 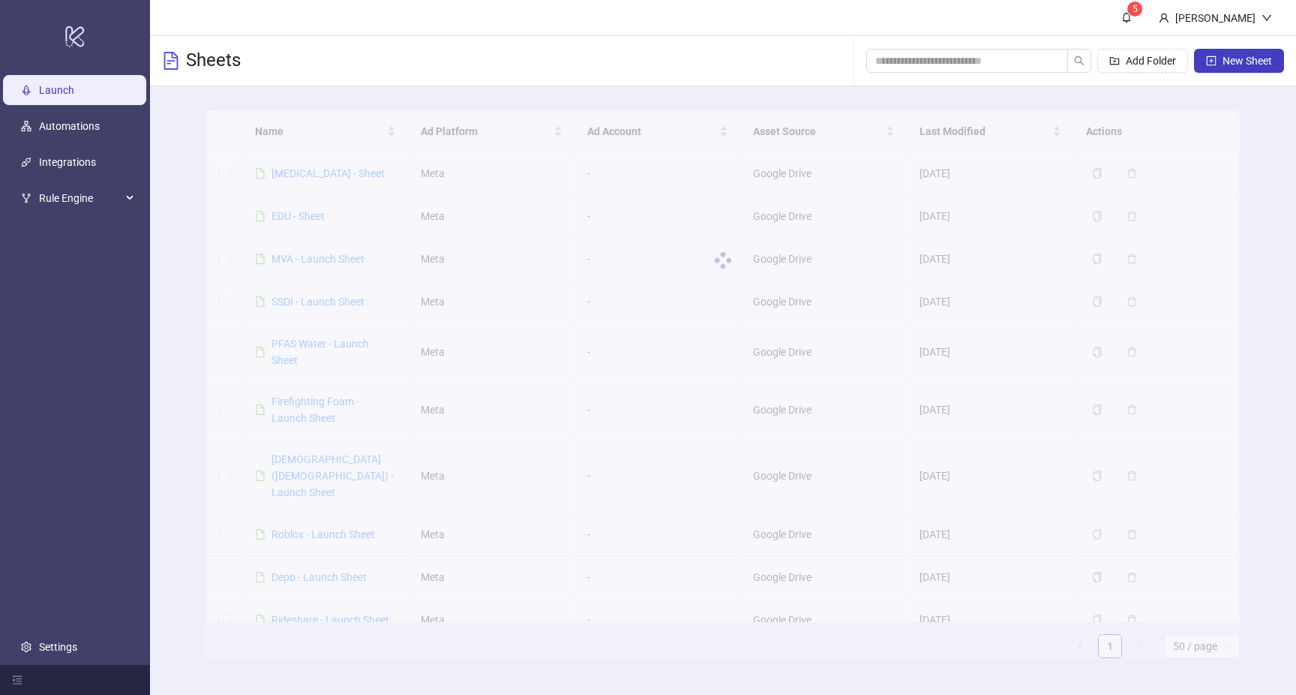 What do you see at coordinates (1135, 9) in the screenshot?
I see `sup: 5` at bounding box center [1135, 9].